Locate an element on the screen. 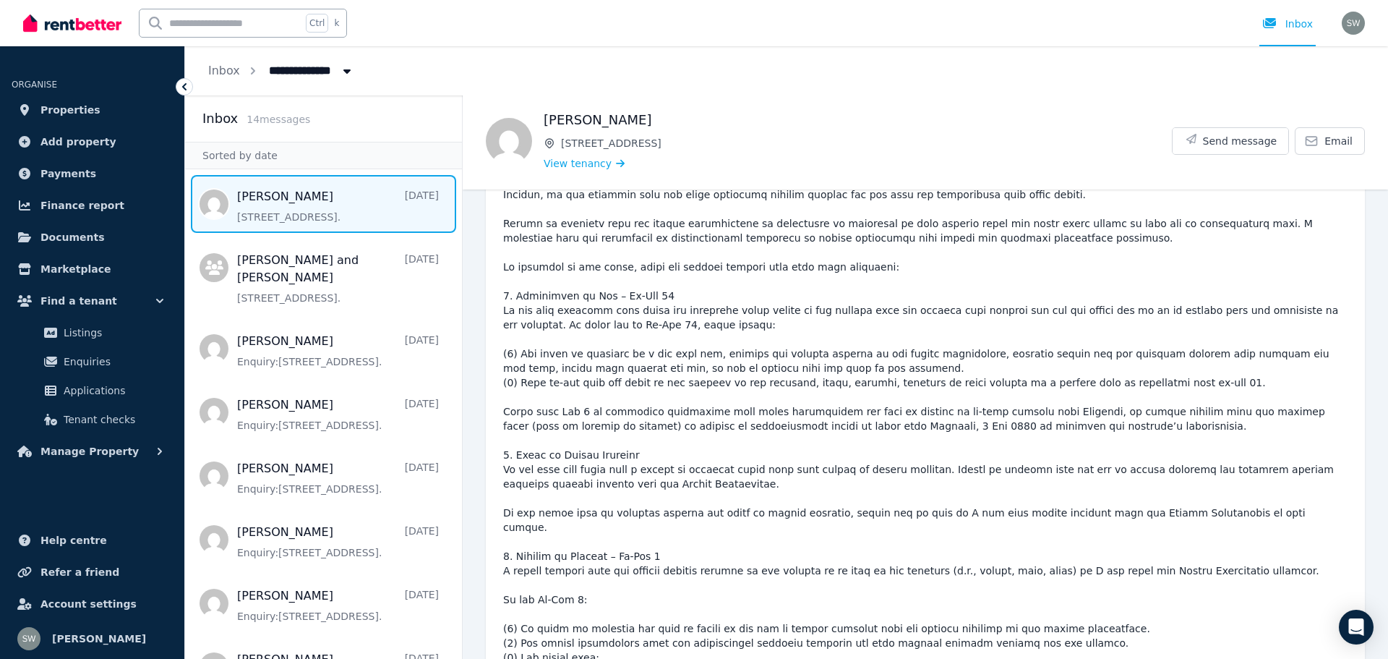  span: Properties is located at coordinates (70, 110).